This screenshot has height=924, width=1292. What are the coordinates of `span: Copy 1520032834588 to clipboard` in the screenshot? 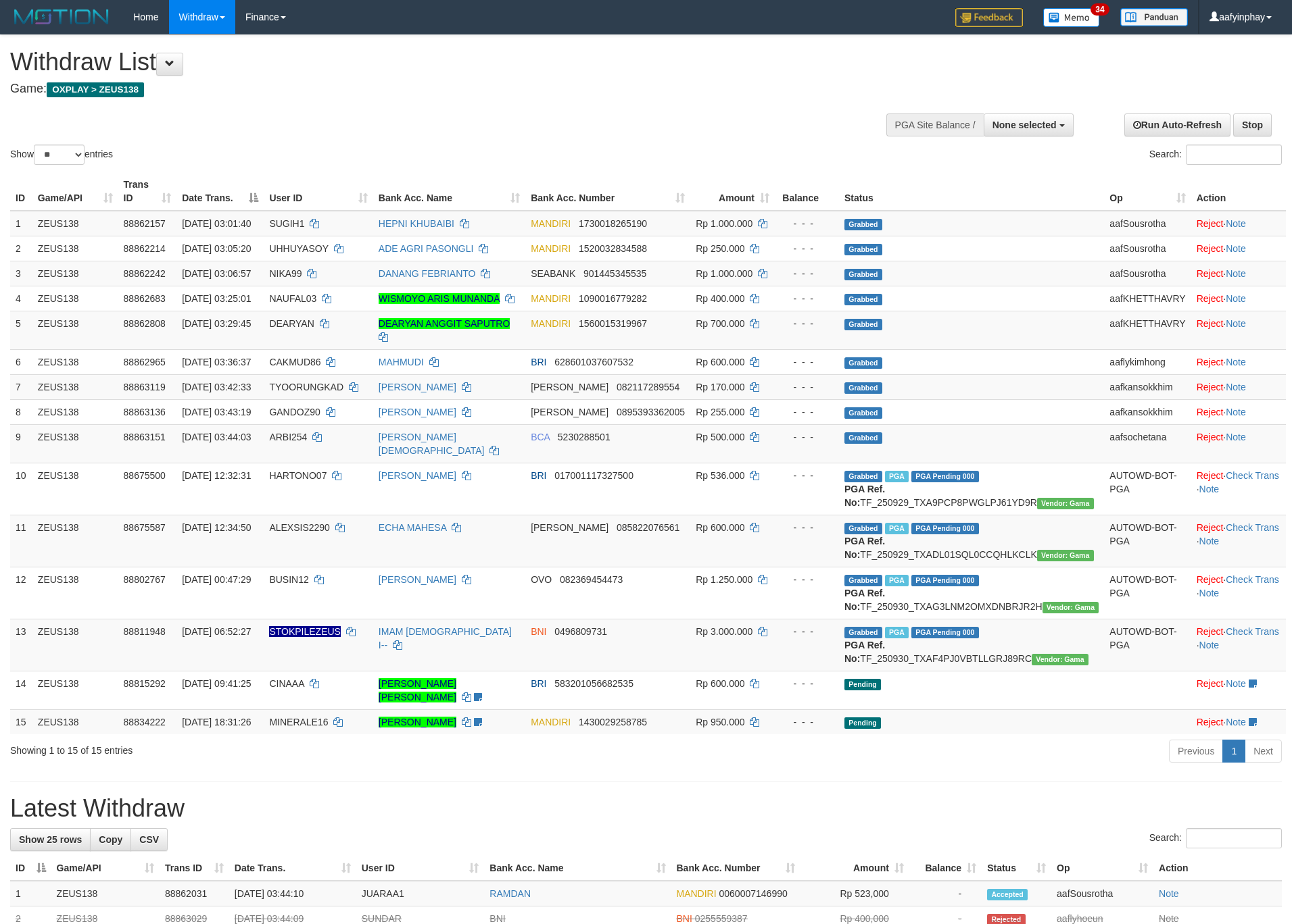 It's located at (612, 249).